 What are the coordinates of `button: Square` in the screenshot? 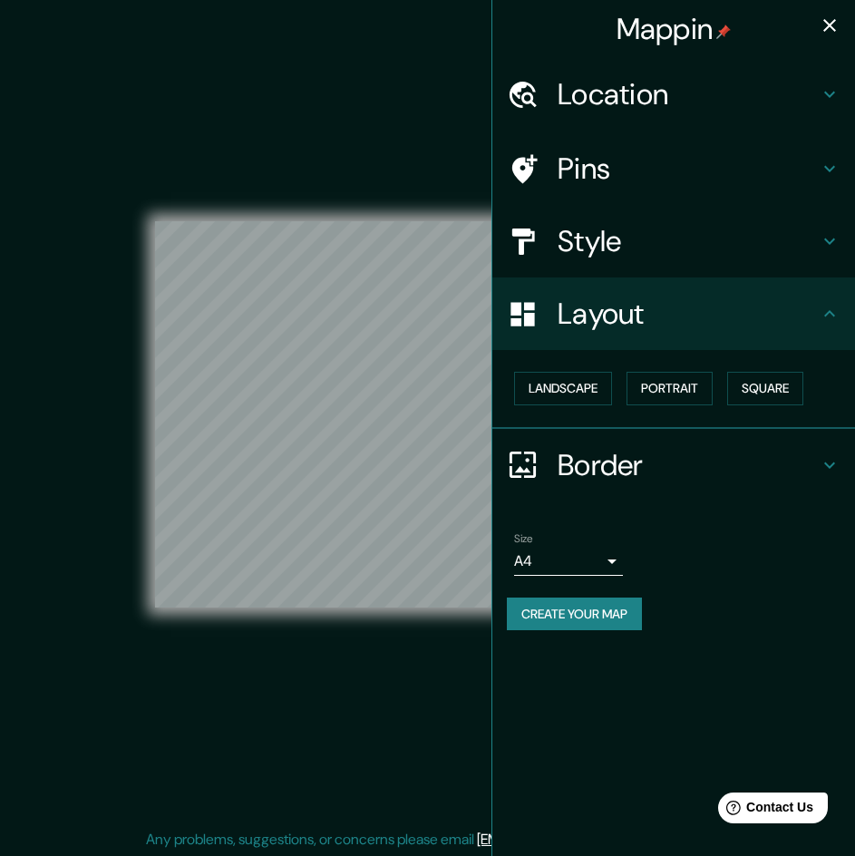 It's located at (765, 388).